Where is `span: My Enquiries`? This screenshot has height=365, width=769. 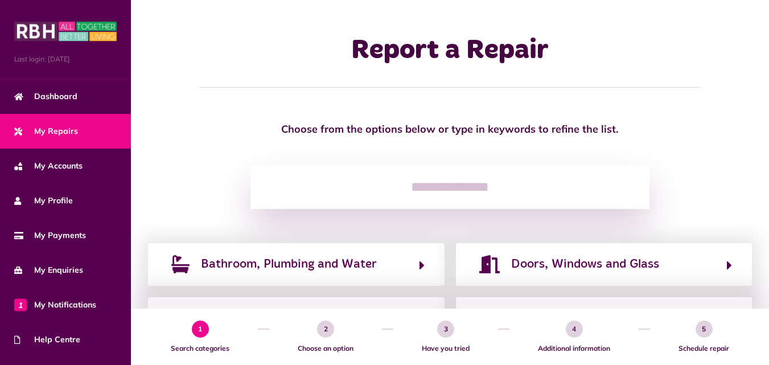 span: My Enquiries is located at coordinates (48, 270).